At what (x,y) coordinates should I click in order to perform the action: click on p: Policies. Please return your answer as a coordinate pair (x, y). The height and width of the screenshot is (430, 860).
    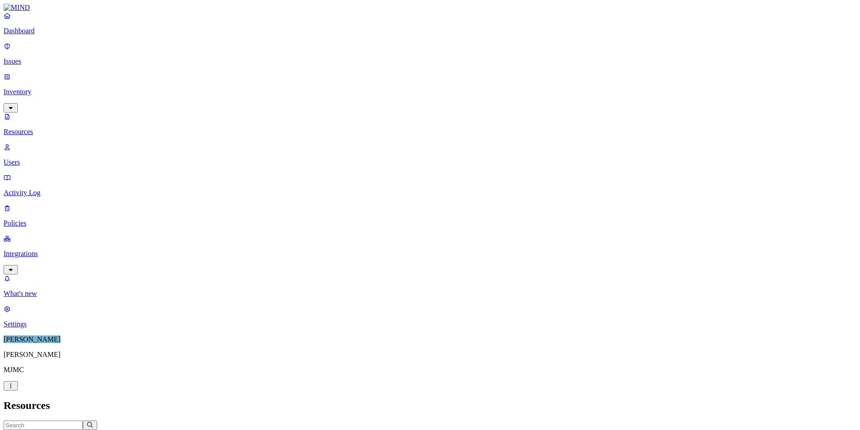
    Looking at the image, I should click on (430, 223).